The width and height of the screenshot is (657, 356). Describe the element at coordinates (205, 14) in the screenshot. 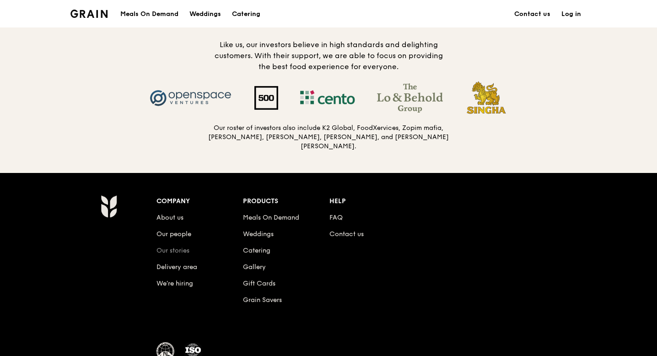

I see `div: Weddings` at that location.